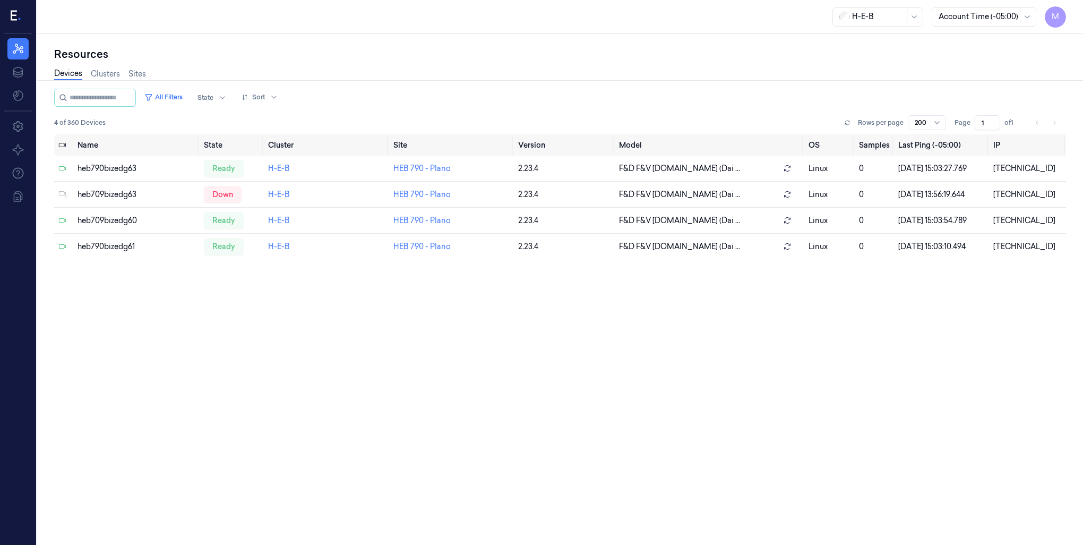 The width and height of the screenshot is (1083, 545). I want to click on th: Last Ping (-05:00), so click(941, 145).